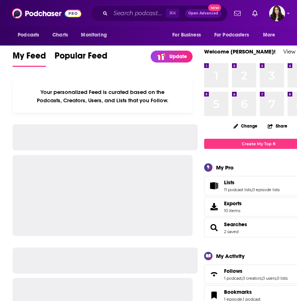  I want to click on span: Podcasts, so click(28, 35).